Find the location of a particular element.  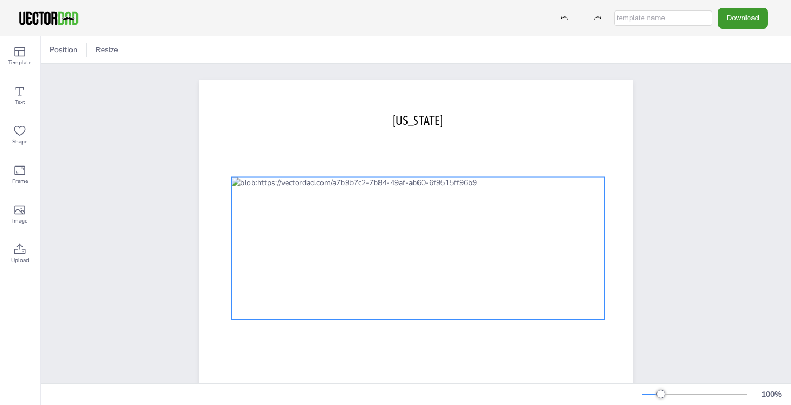

div: 100 % is located at coordinates (771, 394).